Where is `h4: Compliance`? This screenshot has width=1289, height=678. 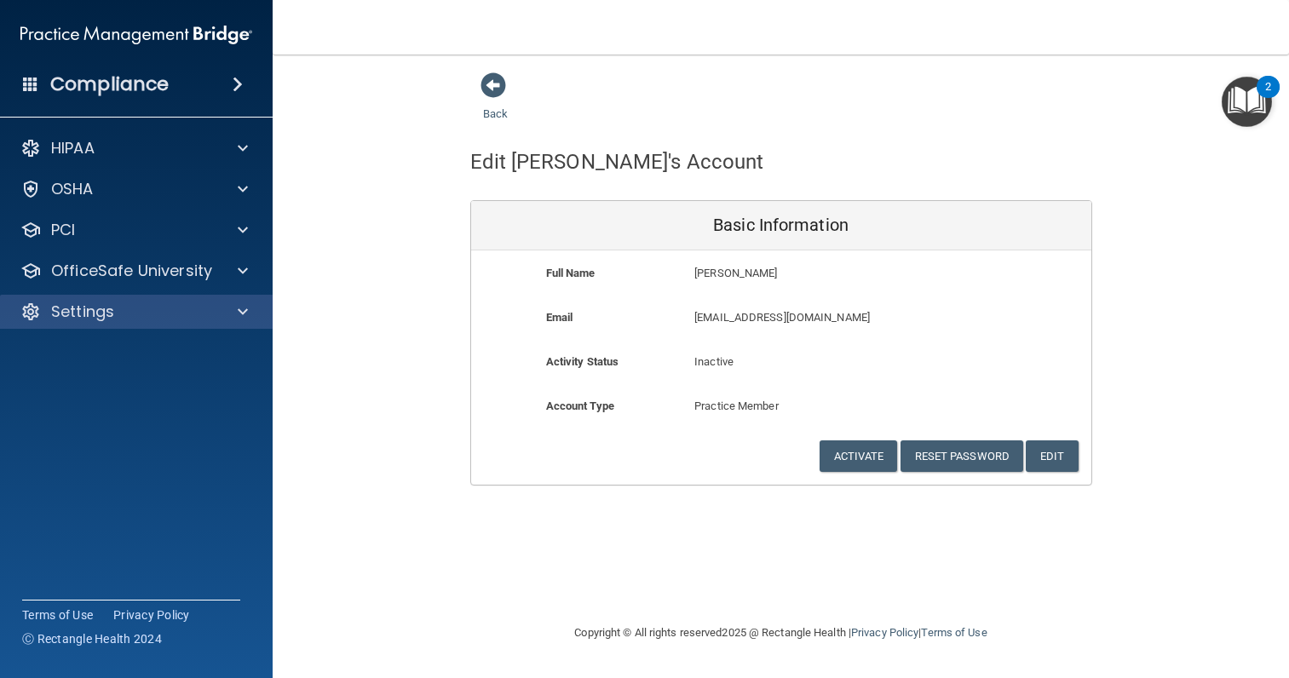 h4: Compliance is located at coordinates (109, 84).